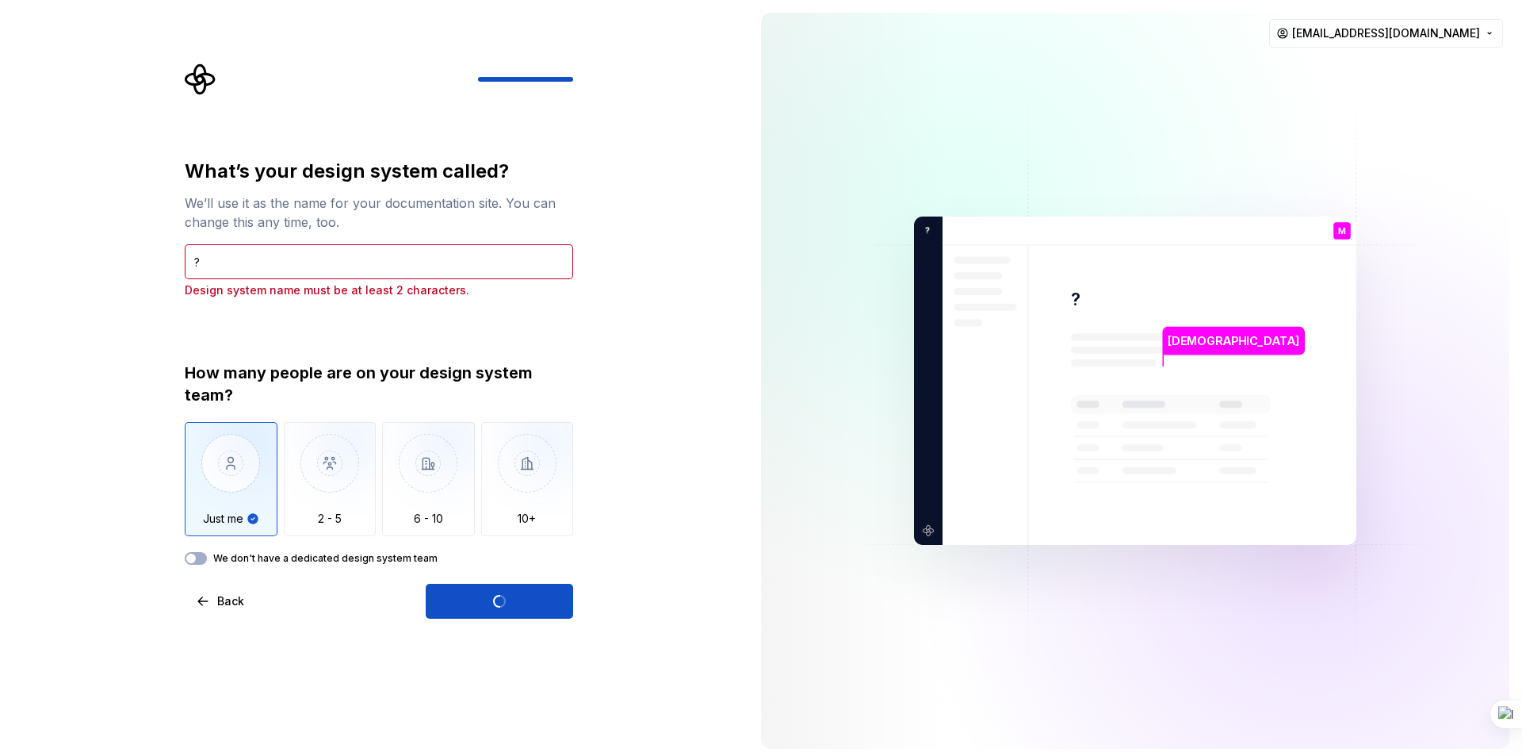 The image size is (1522, 756). What do you see at coordinates (201, 79) in the screenshot?
I see `svg: Supernova Logo` at bounding box center [201, 79].